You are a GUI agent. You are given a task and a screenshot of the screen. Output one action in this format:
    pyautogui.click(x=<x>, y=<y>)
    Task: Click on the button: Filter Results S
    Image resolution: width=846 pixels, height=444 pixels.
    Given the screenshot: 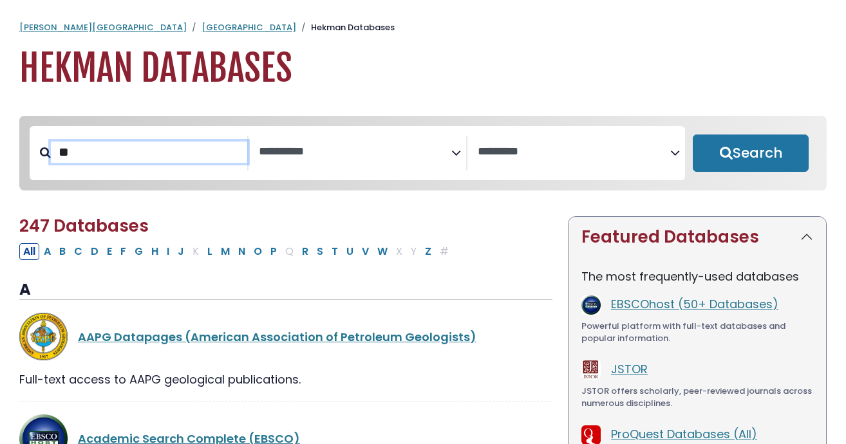 What is the action you would take?
    pyautogui.click(x=320, y=252)
    